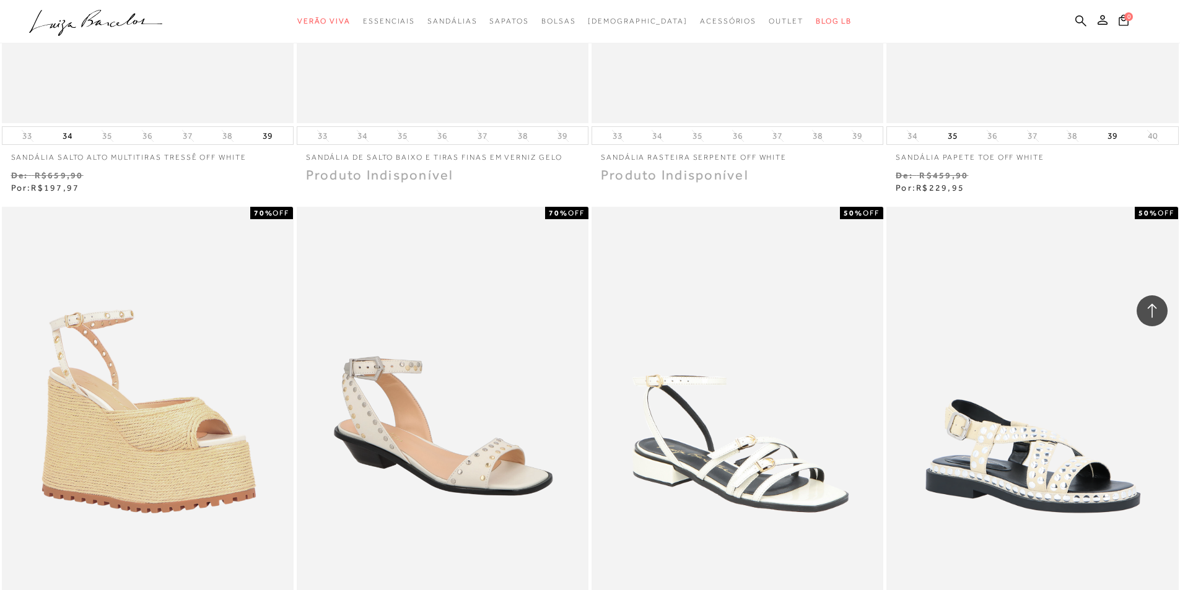 This screenshot has height=590, width=1180. I want to click on small: R$459,90, so click(943, 175).